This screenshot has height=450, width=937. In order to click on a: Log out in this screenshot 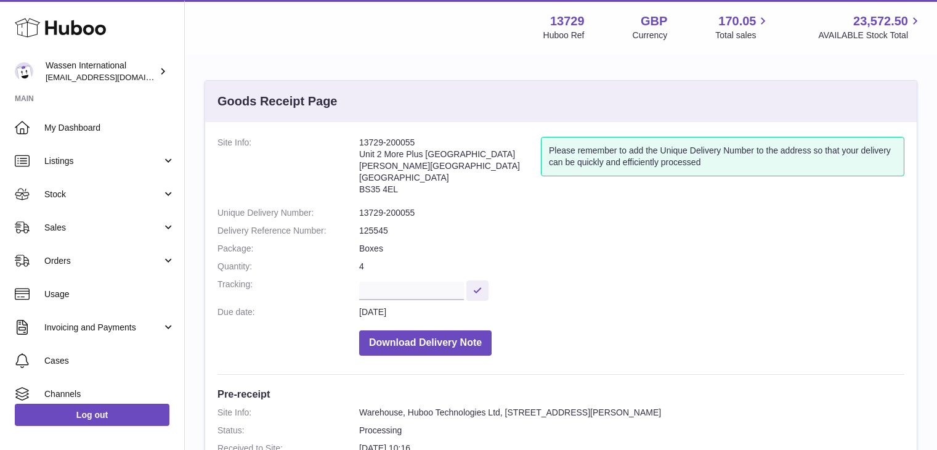, I will do `click(92, 415)`.